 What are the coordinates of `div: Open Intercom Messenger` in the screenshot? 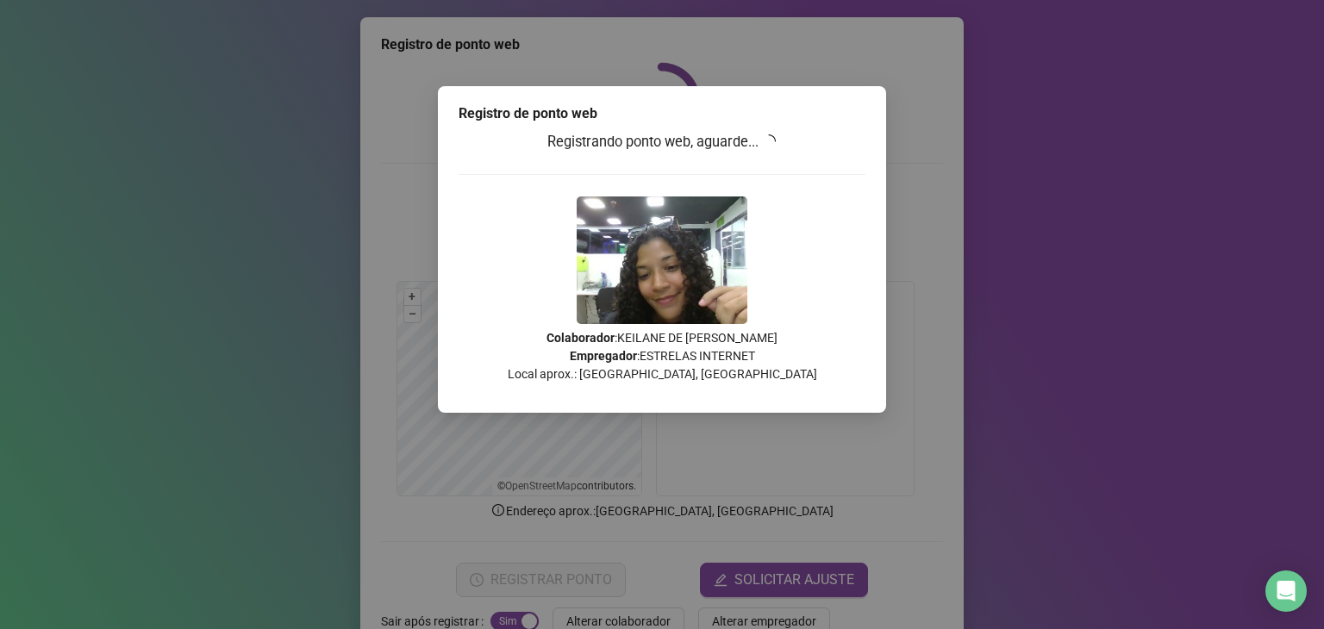 It's located at (1286, 591).